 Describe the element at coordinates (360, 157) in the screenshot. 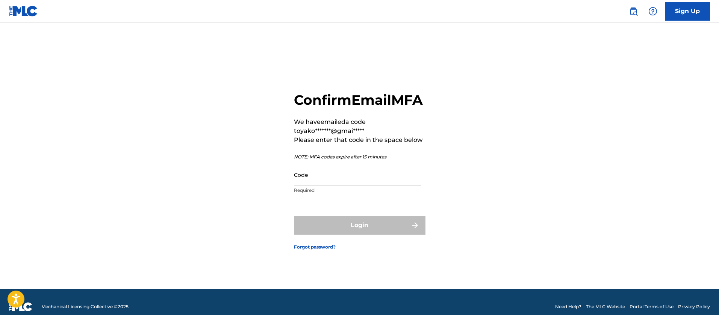

I see `p: NOTE: MFA codes expire after 15 minutes` at that location.